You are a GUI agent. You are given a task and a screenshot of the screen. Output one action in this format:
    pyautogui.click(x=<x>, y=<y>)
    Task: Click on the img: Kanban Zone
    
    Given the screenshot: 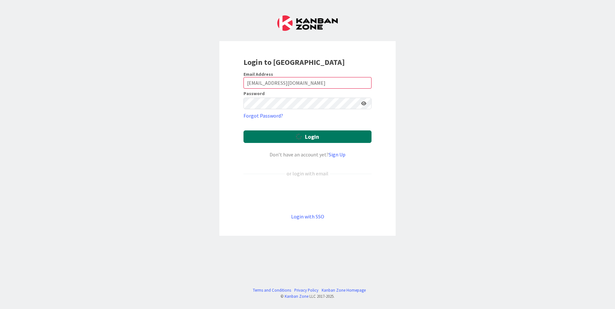 What is the action you would take?
    pyautogui.click(x=308, y=23)
    